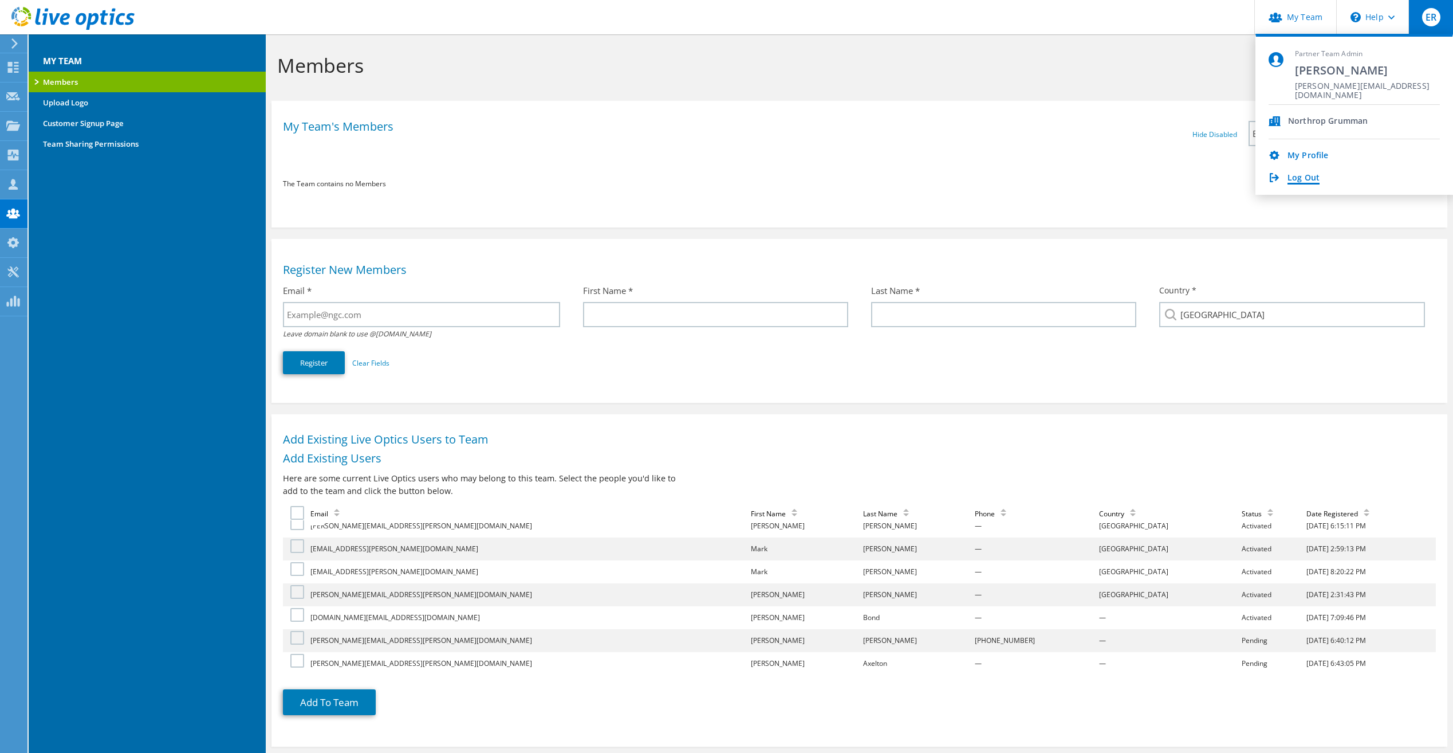 The image size is (1453, 753). What do you see at coordinates (371, 363) in the screenshot?
I see `a: Clear Fields` at bounding box center [371, 363].